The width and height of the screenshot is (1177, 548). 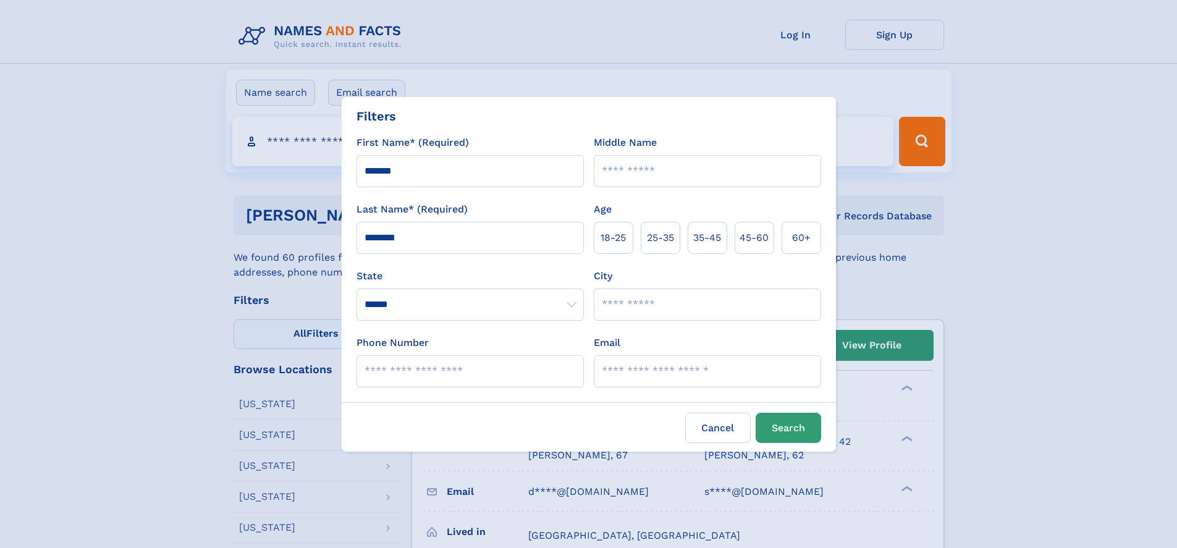 I want to click on label: Last Name* (Required), so click(x=412, y=209).